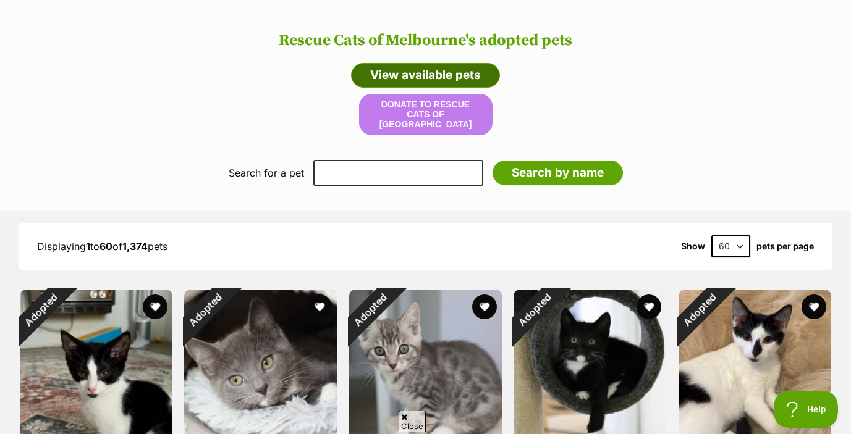 The height and width of the screenshot is (434, 851). What do you see at coordinates (693, 247) in the screenshot?
I see `span: Show` at bounding box center [693, 247].